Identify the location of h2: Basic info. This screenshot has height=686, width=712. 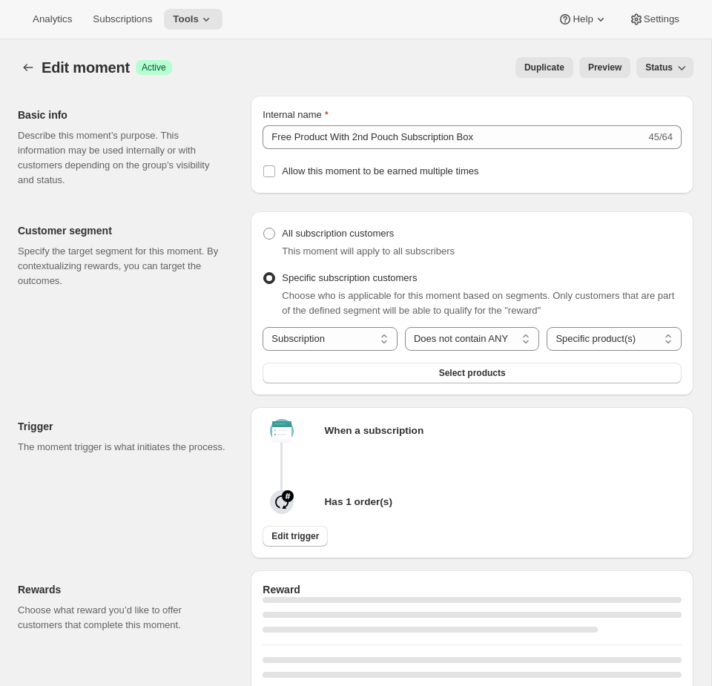
(122, 115).